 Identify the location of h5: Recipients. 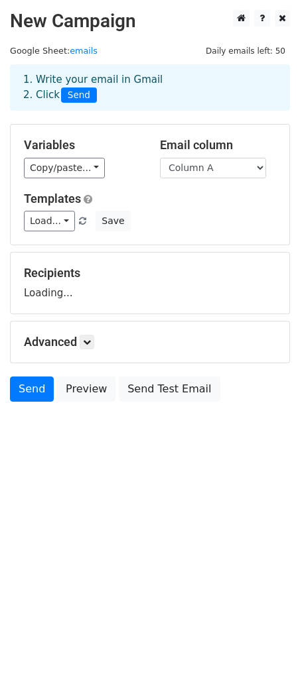
(150, 273).